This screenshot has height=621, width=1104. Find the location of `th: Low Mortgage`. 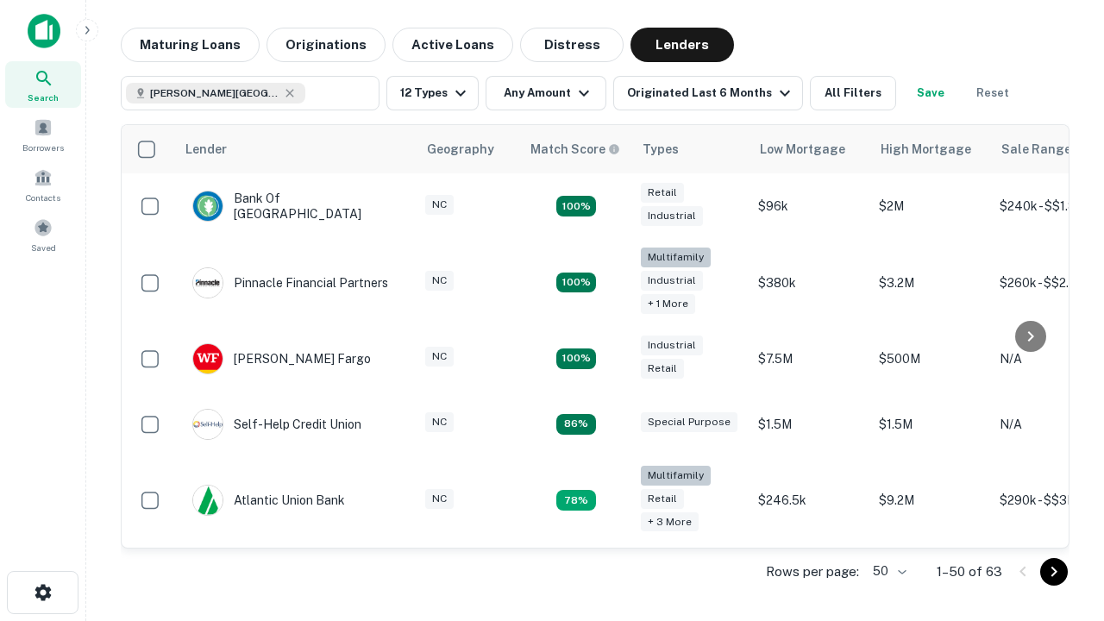

th: Low Mortgage is located at coordinates (810, 149).